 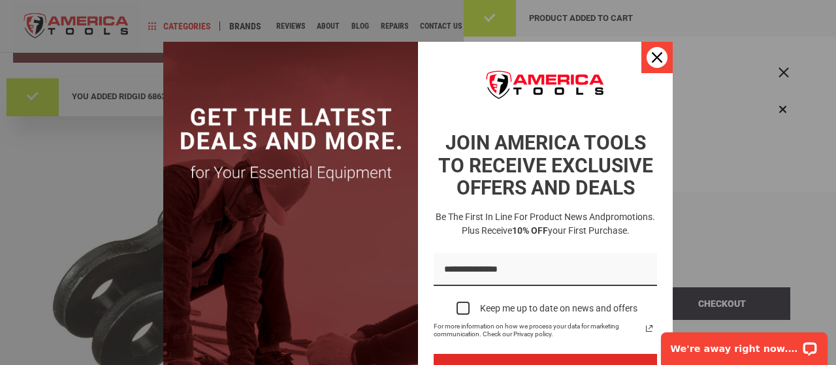 What do you see at coordinates (538, 331) in the screenshot?
I see `span: For more information on how we process your data for marketing communication. Check our Privacy p...` at bounding box center [538, 331].